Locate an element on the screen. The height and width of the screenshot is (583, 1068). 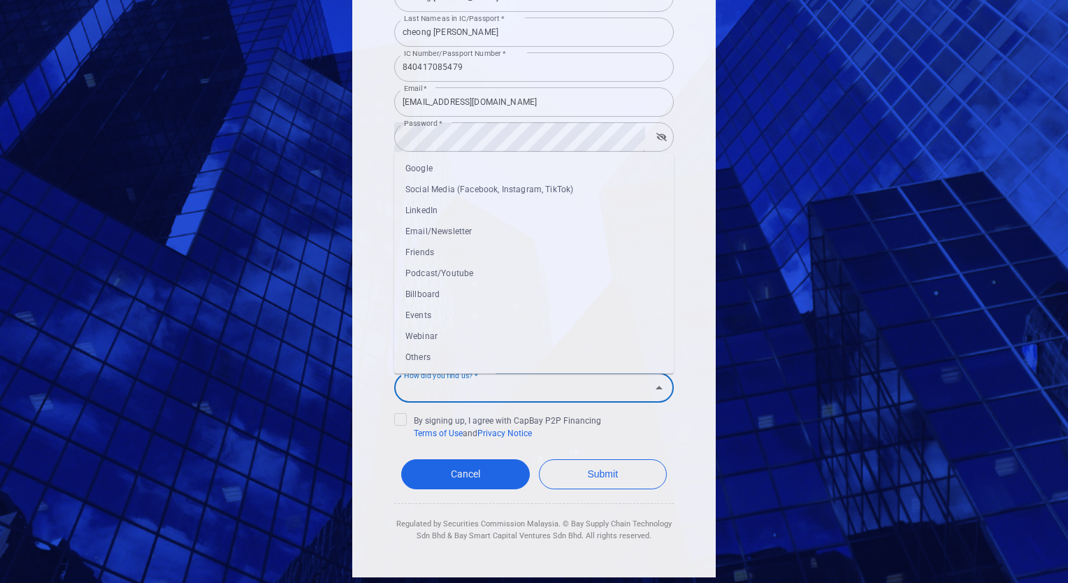
li: Events is located at coordinates (534, 315).